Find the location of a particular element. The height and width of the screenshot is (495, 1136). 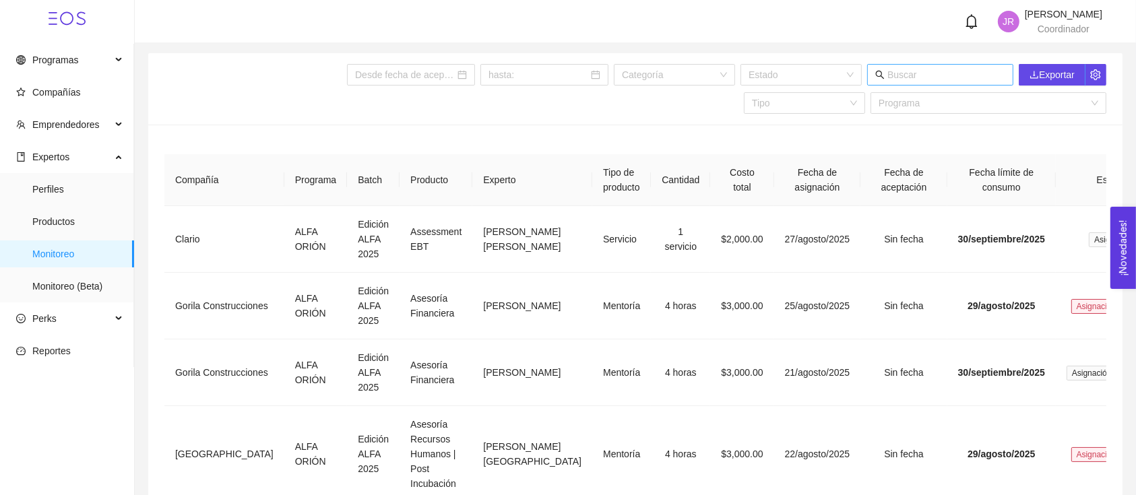

td: 1 servicio is located at coordinates (681, 239).